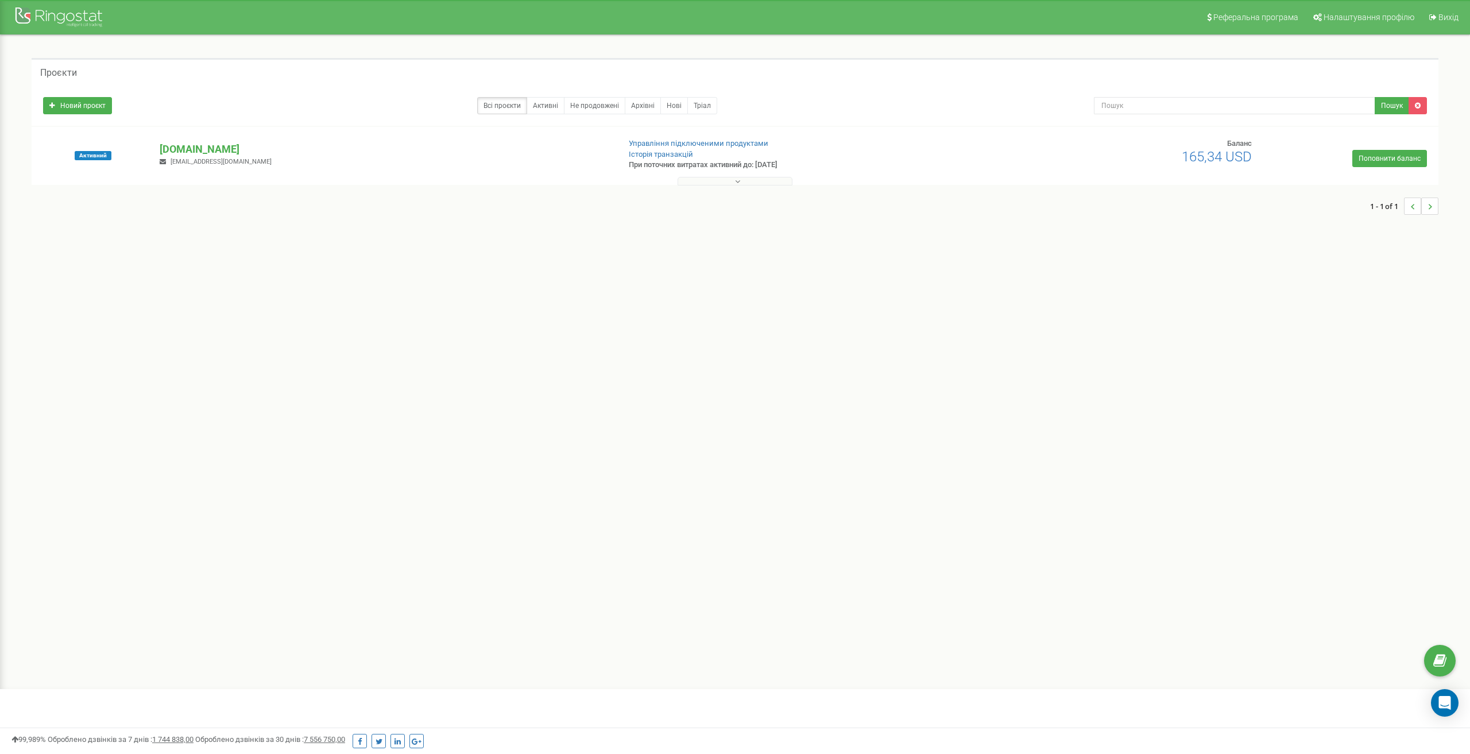  Describe the element at coordinates (93, 156) in the screenshot. I see `span: Активний` at that location.